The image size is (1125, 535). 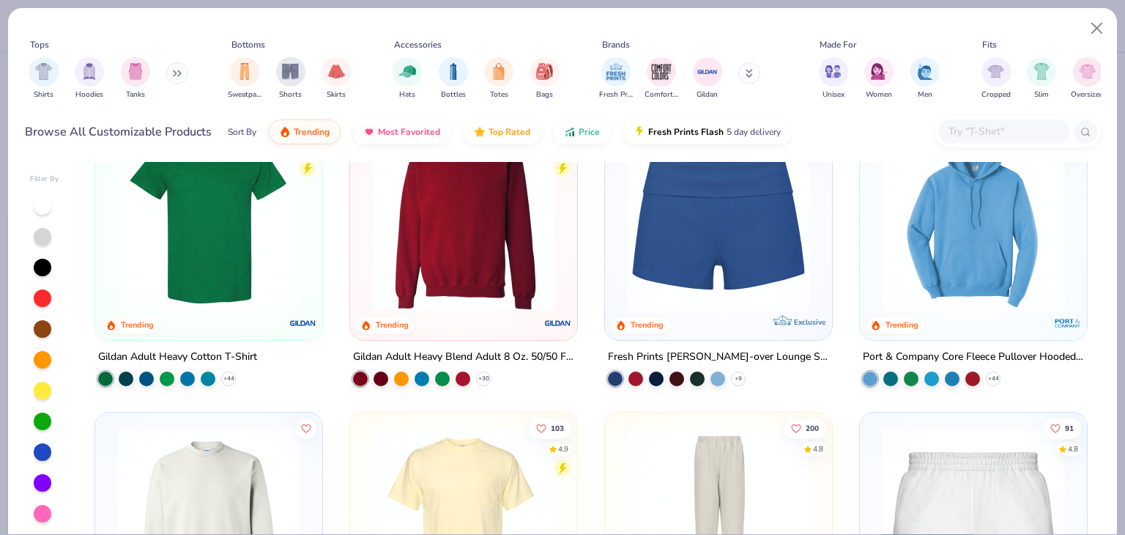 I want to click on button: Close, so click(x=1097, y=29).